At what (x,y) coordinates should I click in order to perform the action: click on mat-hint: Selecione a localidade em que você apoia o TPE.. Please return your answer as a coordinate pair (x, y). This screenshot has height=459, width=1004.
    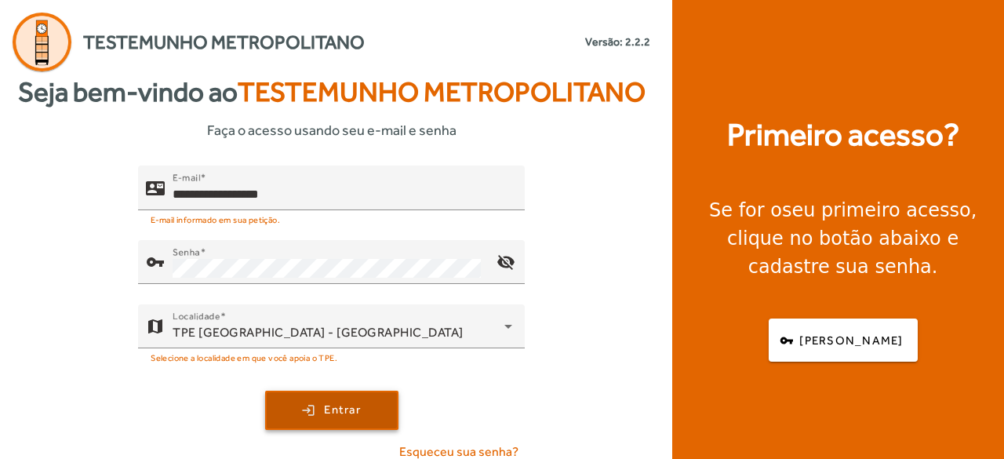
    Looking at the image, I should click on (244, 357).